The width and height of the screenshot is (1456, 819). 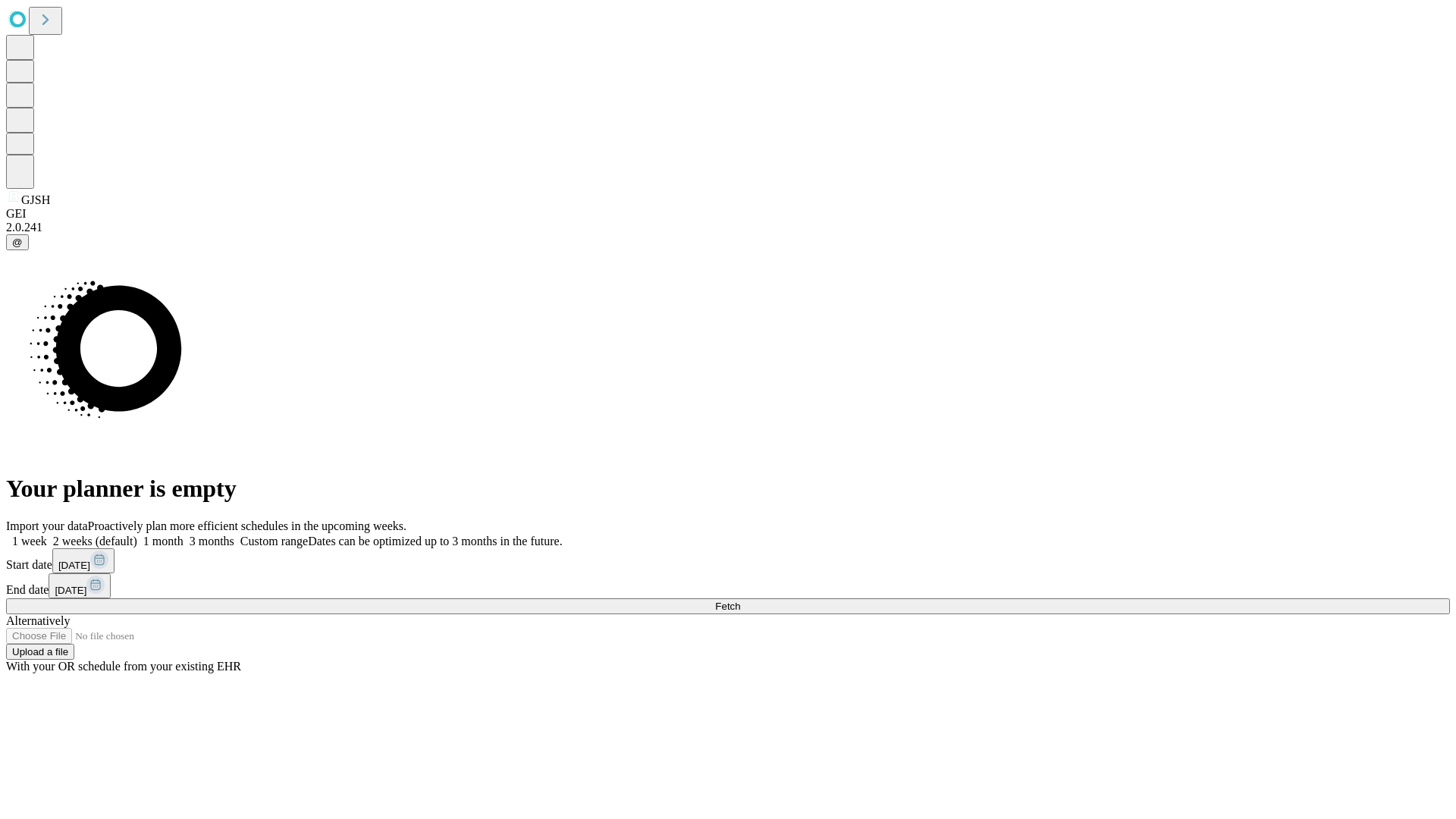 What do you see at coordinates (728, 560) in the screenshot?
I see `div: Start date` at bounding box center [728, 560].